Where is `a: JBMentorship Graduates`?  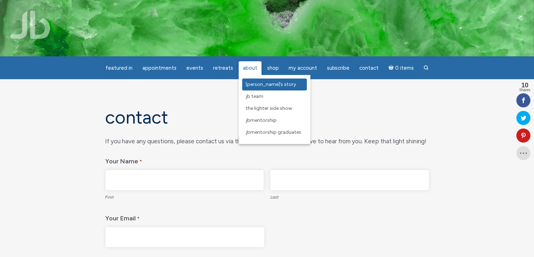 a: JBMentorship Graduates is located at coordinates (275, 132).